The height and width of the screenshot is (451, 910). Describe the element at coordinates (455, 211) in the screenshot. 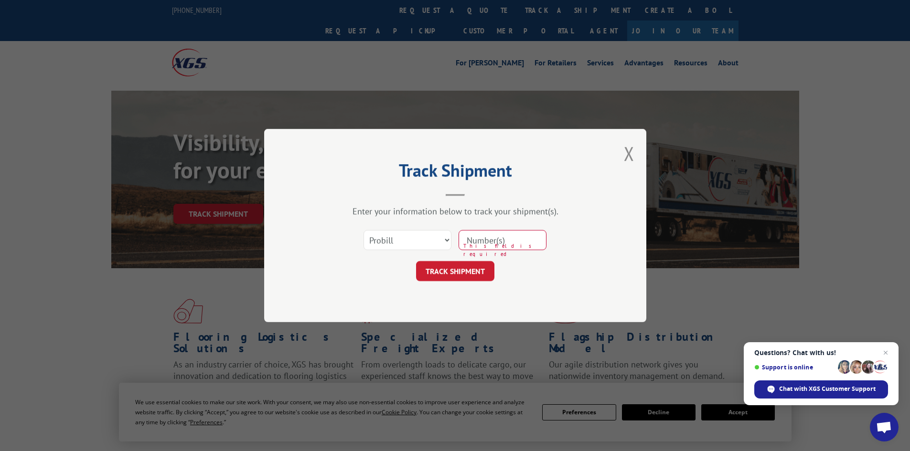

I see `div: Enter your information below to track your shipment(s).` at that location.